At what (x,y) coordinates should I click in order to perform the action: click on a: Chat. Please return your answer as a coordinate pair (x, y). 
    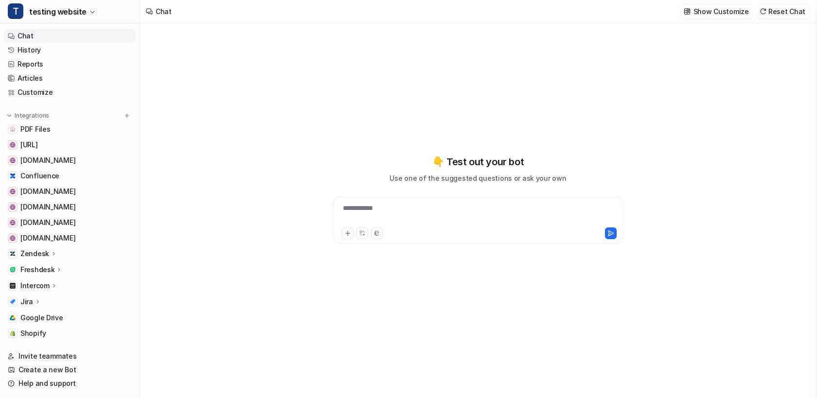
    Looking at the image, I should click on (70, 36).